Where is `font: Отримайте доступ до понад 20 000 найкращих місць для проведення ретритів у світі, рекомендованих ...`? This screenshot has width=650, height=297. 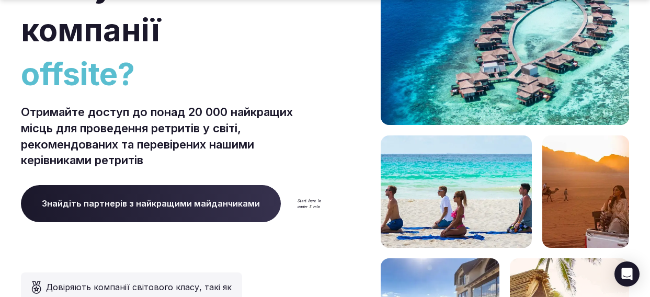
font: Отримайте доступ до понад 20 000 найкращих місць для проведення ретритів у світі, рекомендованих ... is located at coordinates (157, 136).